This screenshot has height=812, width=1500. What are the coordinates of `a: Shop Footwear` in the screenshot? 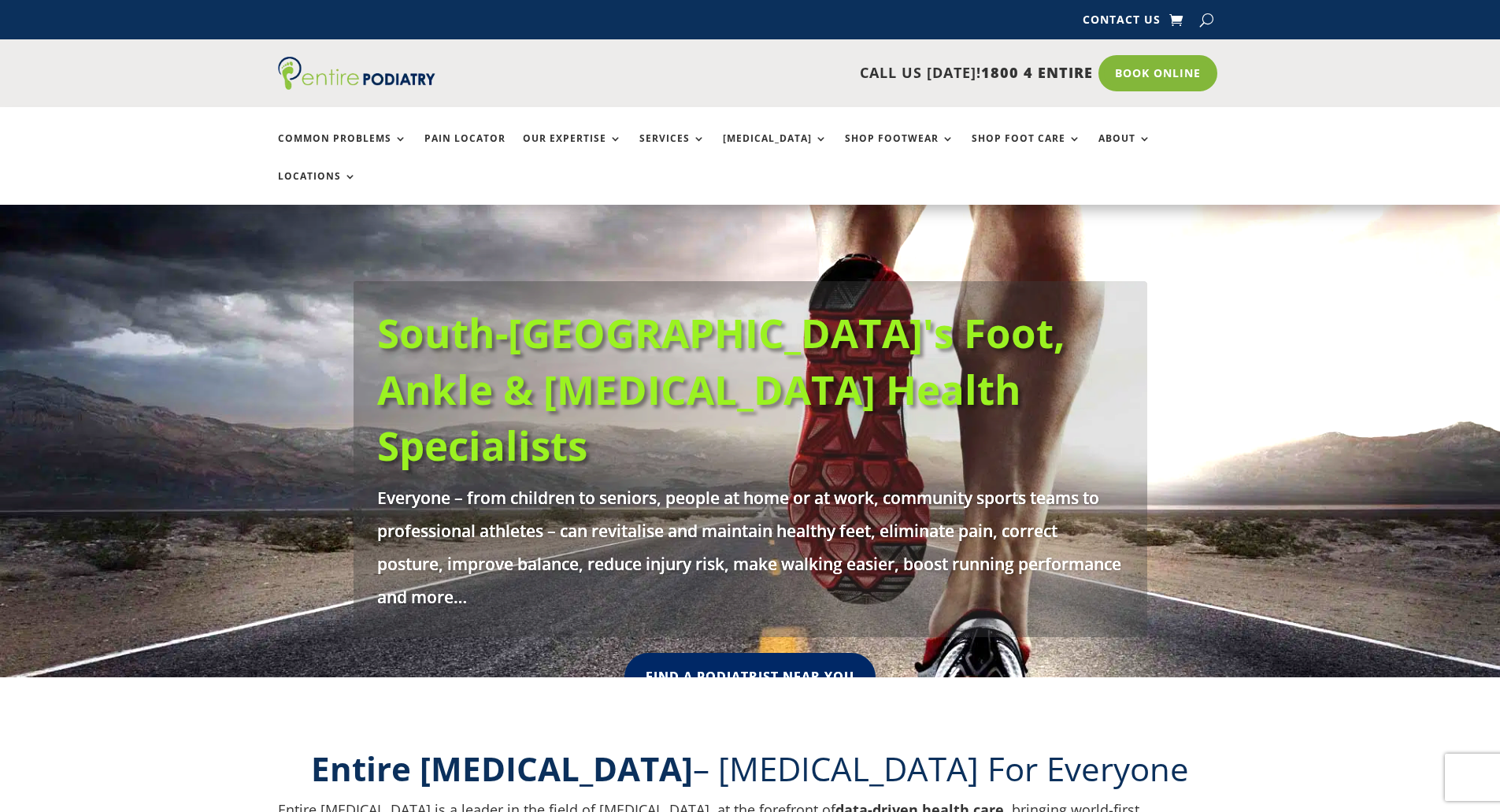 It's located at (899, 150).